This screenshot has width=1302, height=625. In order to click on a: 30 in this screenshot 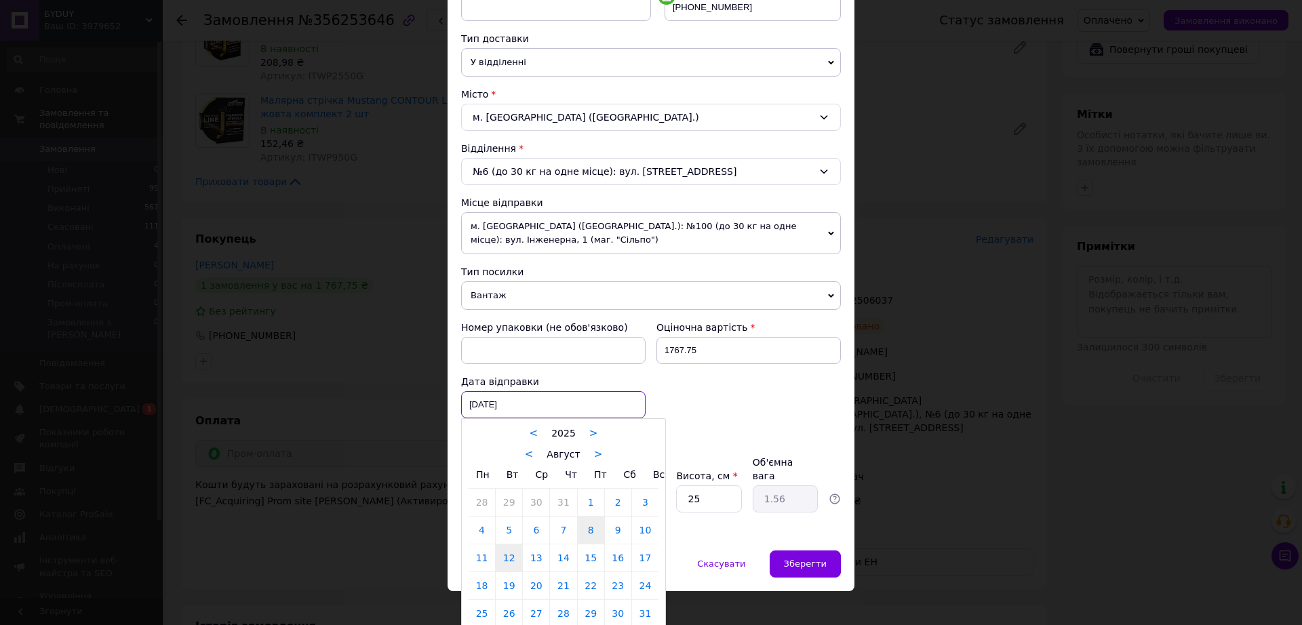, I will do `click(536, 503)`.